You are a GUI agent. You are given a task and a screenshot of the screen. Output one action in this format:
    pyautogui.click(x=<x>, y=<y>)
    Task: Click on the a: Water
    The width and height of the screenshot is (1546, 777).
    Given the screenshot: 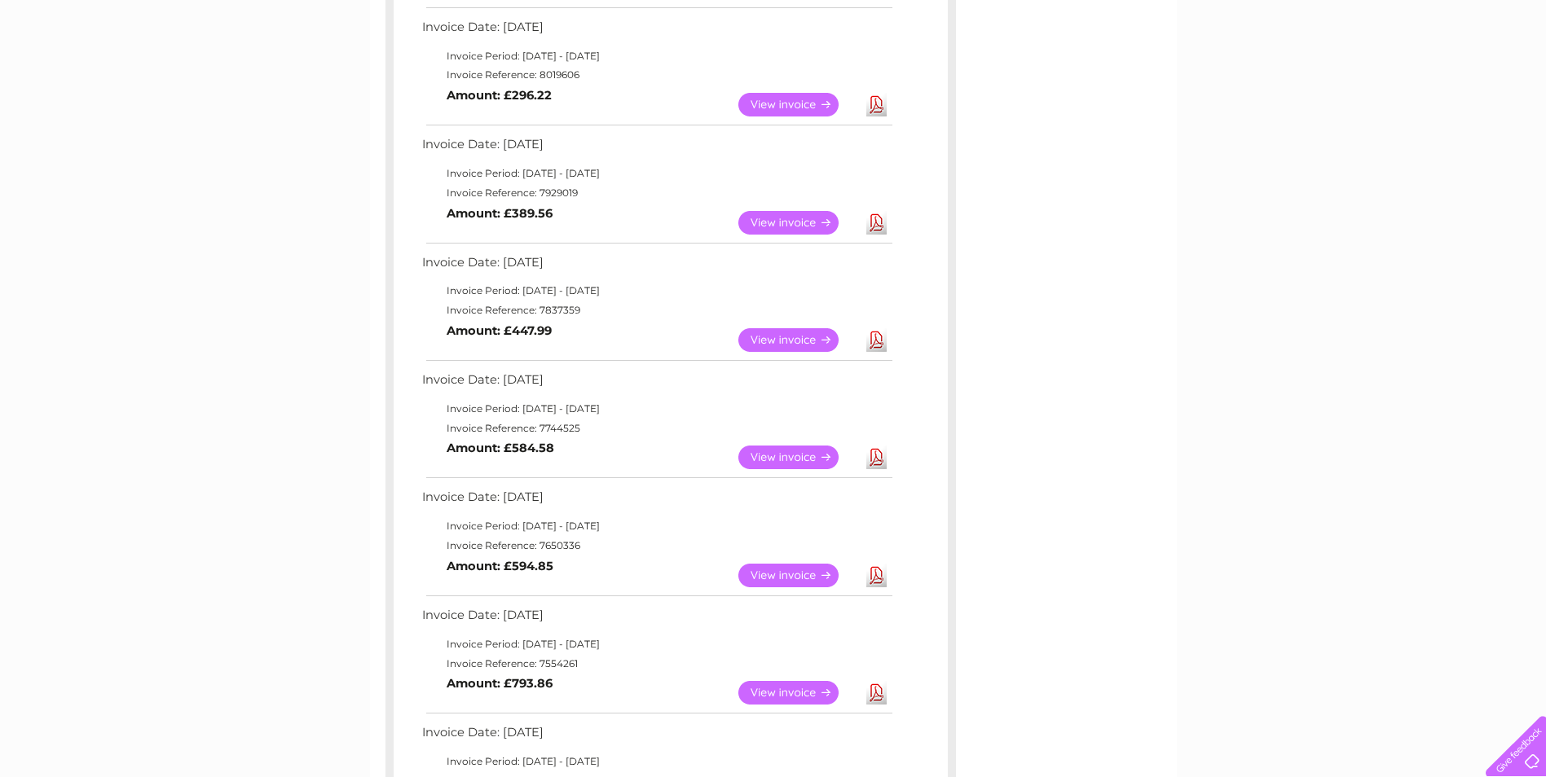 What is the action you would take?
    pyautogui.click(x=1274, y=75)
    